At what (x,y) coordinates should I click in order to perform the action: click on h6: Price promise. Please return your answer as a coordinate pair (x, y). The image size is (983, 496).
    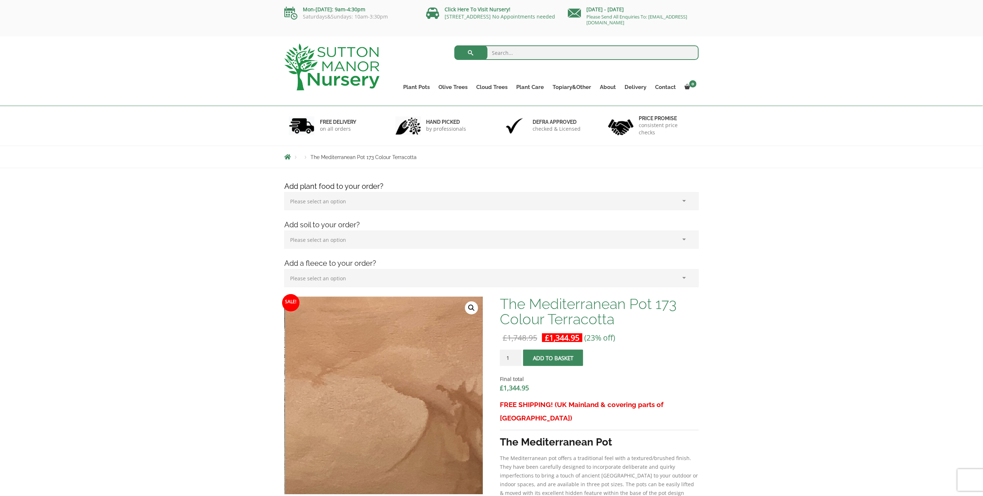
    Looking at the image, I should click on (667, 118).